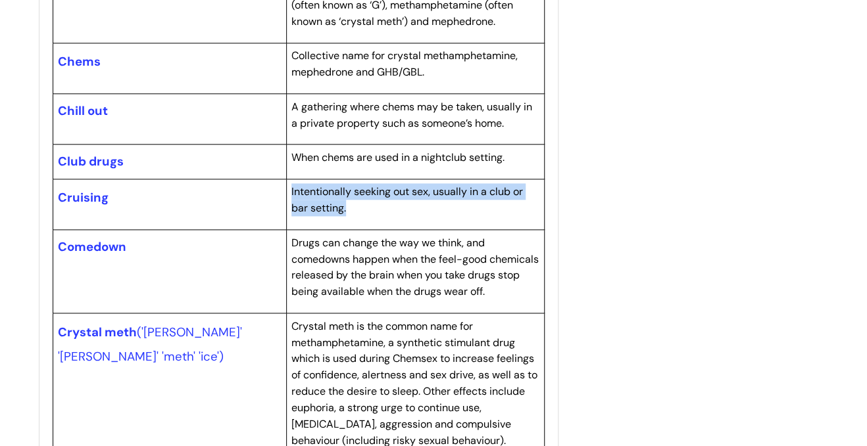  Describe the element at coordinates (97, 332) in the screenshot. I see `span: Crystal meth` at that location.